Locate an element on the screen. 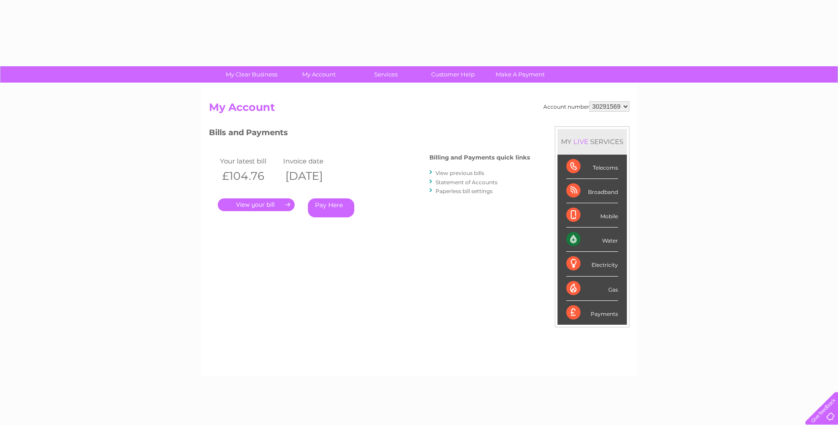 The image size is (838, 425). td: Your latest bill is located at coordinates (249, 161).